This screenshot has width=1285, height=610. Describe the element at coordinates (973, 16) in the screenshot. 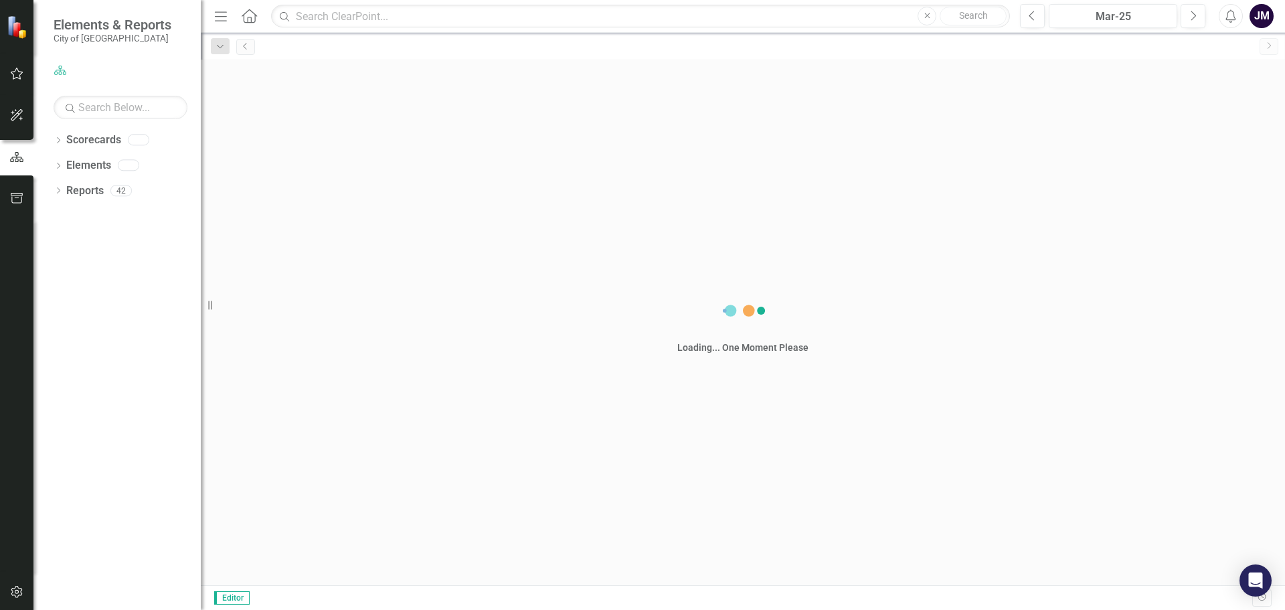

I see `button: Search` at that location.